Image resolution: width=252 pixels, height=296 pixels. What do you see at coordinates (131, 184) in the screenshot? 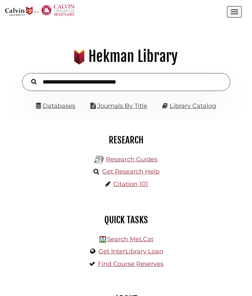
I see `a: Citation 101` at bounding box center [131, 184].